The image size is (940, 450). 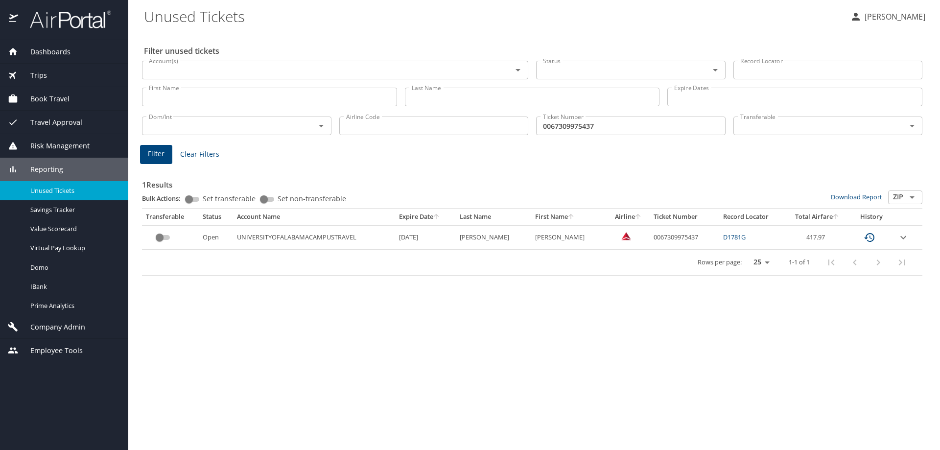 What do you see at coordinates (818, 237) in the screenshot?
I see `td: 417.97` at bounding box center [818, 237].